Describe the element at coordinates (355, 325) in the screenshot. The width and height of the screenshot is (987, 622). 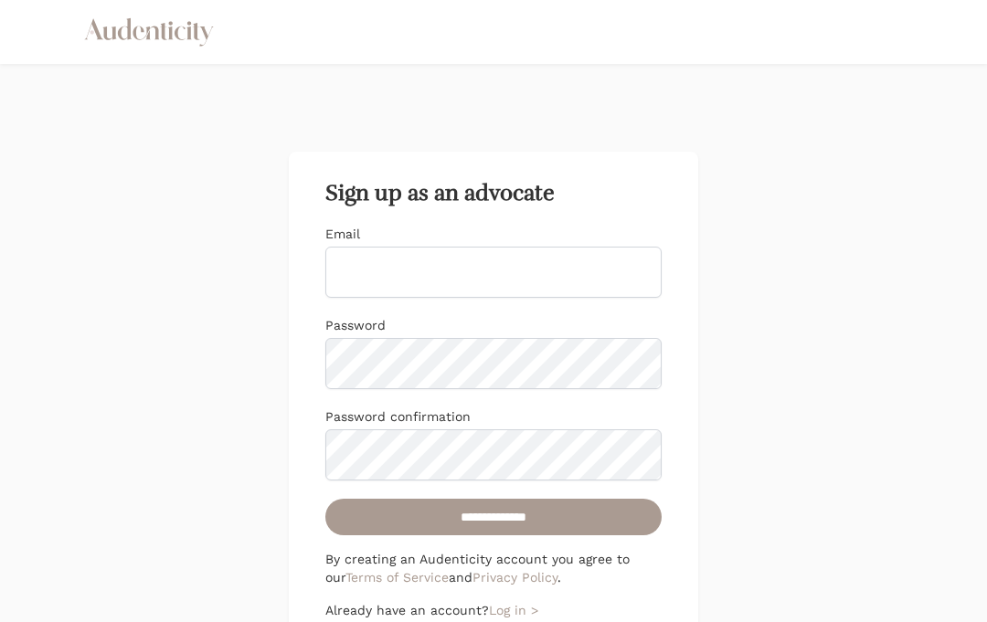
I see `label: Password` at that location.